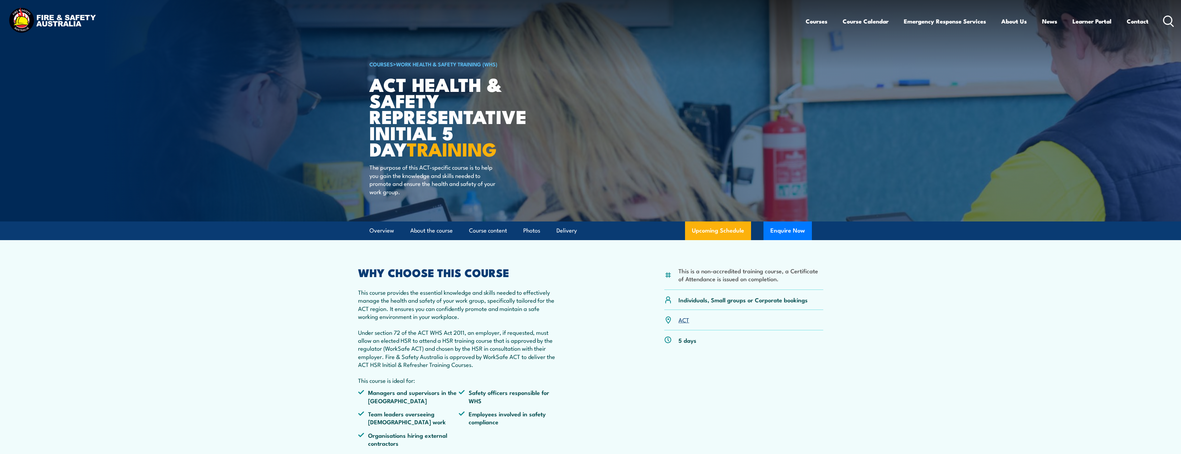 Image resolution: width=1181 pixels, height=454 pixels. What do you see at coordinates (866, 21) in the screenshot?
I see `a: Course Calendar` at bounding box center [866, 21].